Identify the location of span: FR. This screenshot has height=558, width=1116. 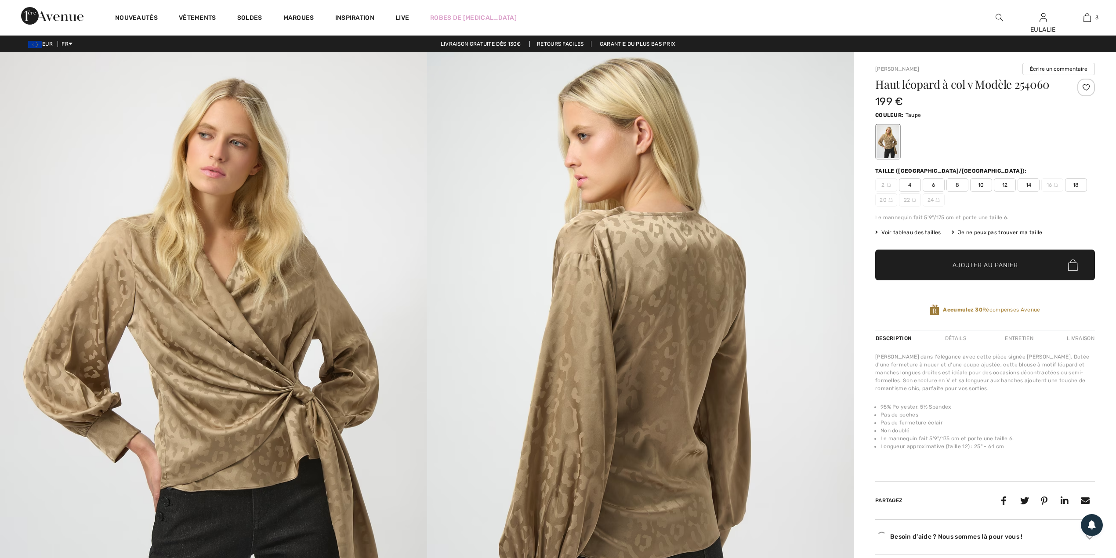
(67, 44).